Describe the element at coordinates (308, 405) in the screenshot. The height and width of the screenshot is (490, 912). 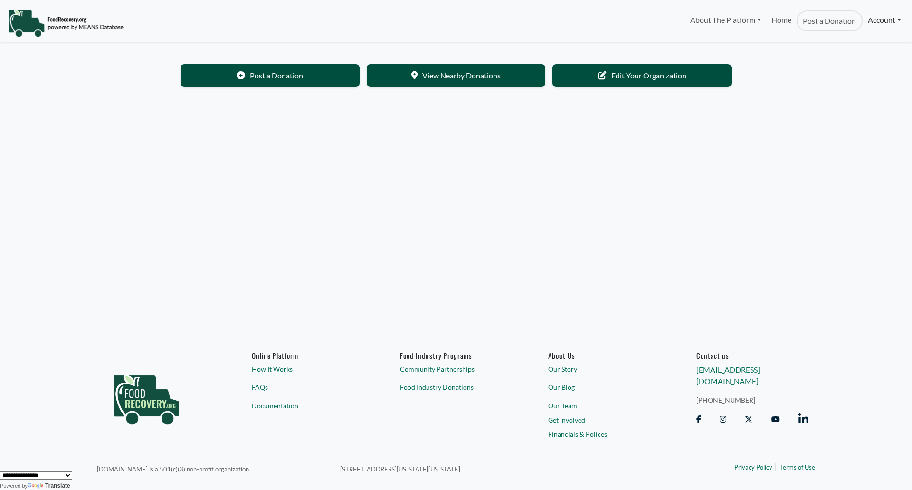
I see `a: Documentation` at that location.